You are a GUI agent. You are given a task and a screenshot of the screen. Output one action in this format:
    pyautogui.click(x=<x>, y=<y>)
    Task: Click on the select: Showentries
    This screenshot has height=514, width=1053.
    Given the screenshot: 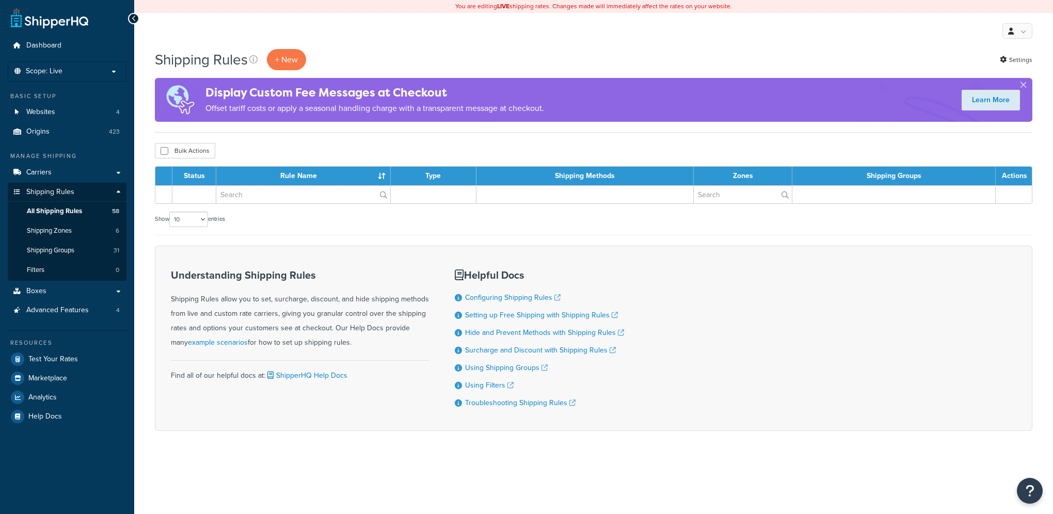 What is the action you would take?
    pyautogui.click(x=188, y=219)
    